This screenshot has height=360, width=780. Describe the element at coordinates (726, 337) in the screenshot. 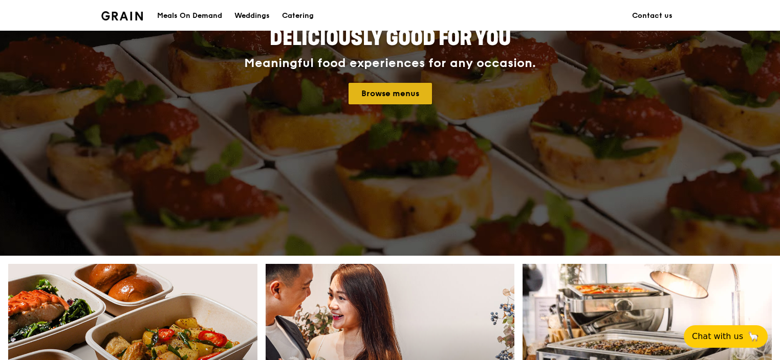

I see `button: Chat with us🦙` at that location.